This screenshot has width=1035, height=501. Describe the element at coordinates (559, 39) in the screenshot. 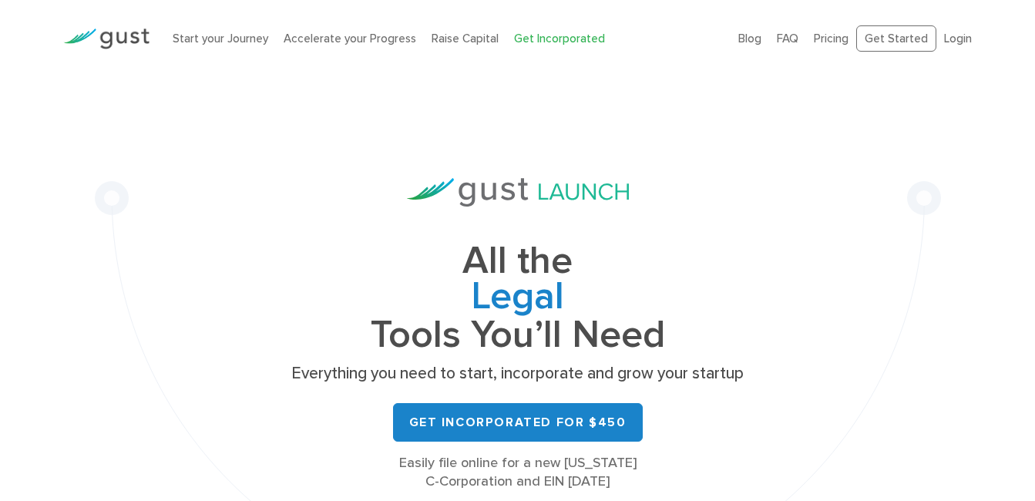

I see `a: Get Incorporated` at that location.